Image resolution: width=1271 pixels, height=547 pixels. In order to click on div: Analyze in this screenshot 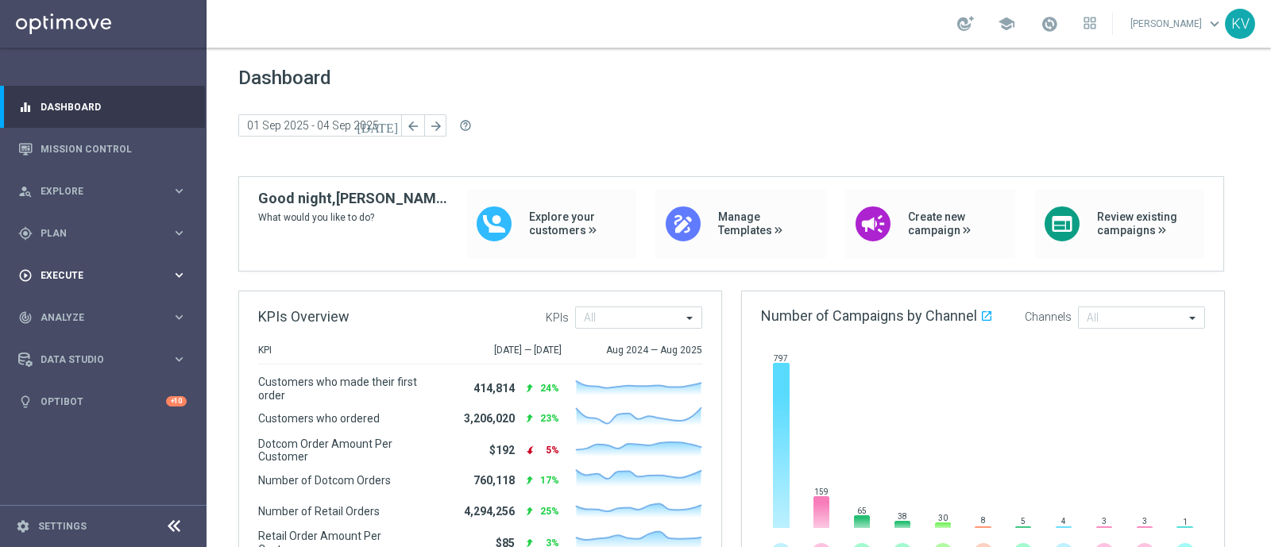, I will do `click(95, 318)`.